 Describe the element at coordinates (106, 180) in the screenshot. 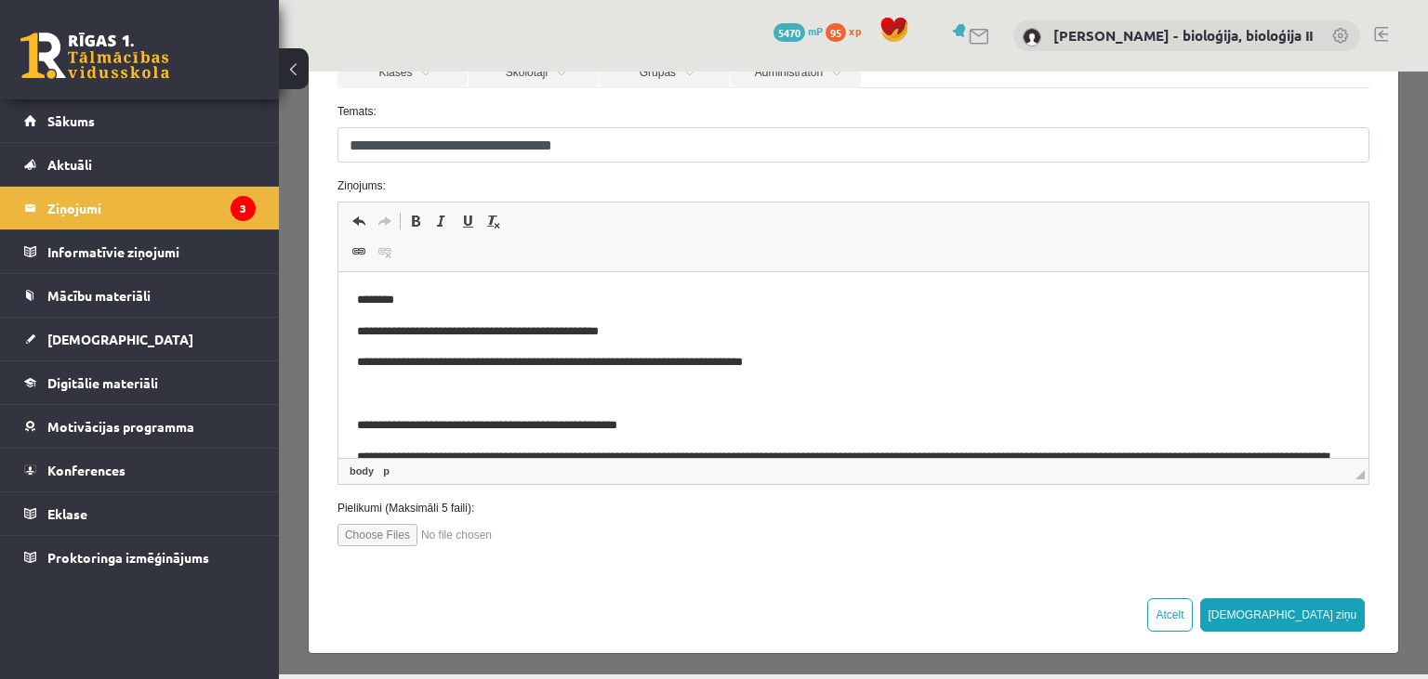

I see `a: Unlink` at that location.